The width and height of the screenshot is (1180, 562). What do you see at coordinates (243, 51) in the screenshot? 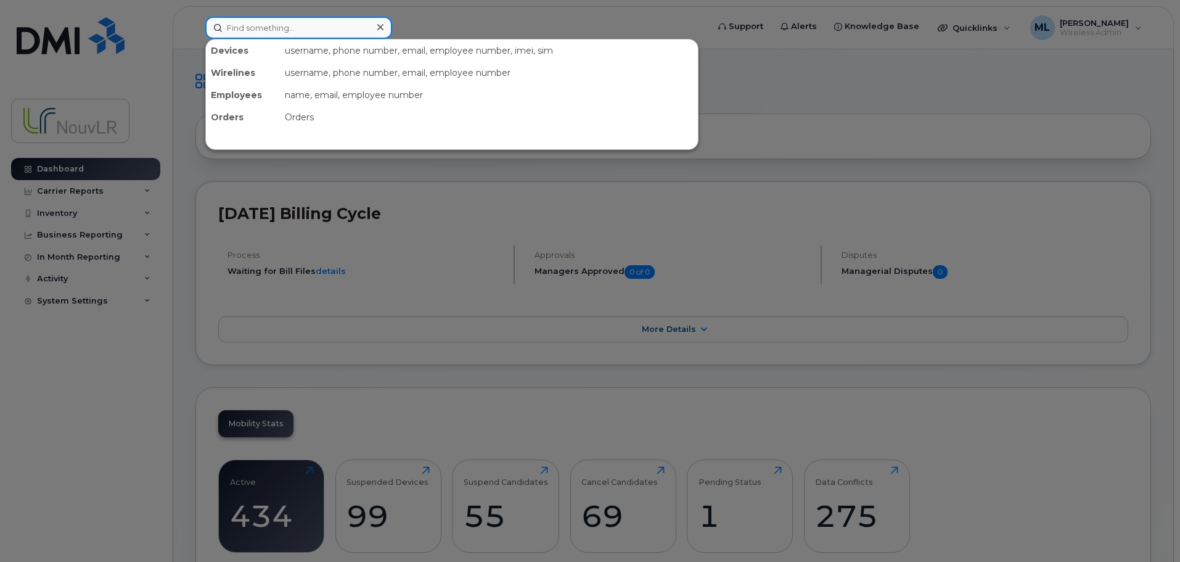
I see `div: Devices` at bounding box center [243, 51].